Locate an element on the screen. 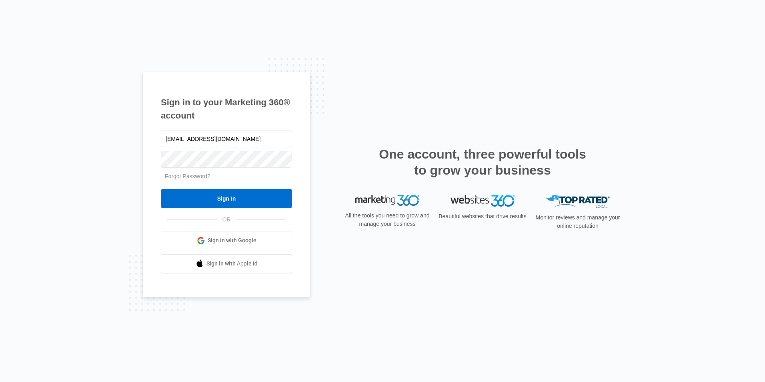 This screenshot has height=382, width=765. span: Sign in with Google is located at coordinates (232, 240).